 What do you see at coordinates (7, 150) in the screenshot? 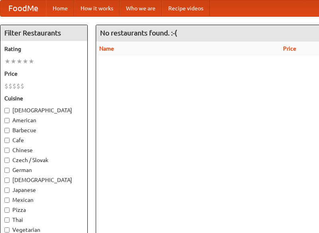
I see `input: Chinese` at bounding box center [7, 150].